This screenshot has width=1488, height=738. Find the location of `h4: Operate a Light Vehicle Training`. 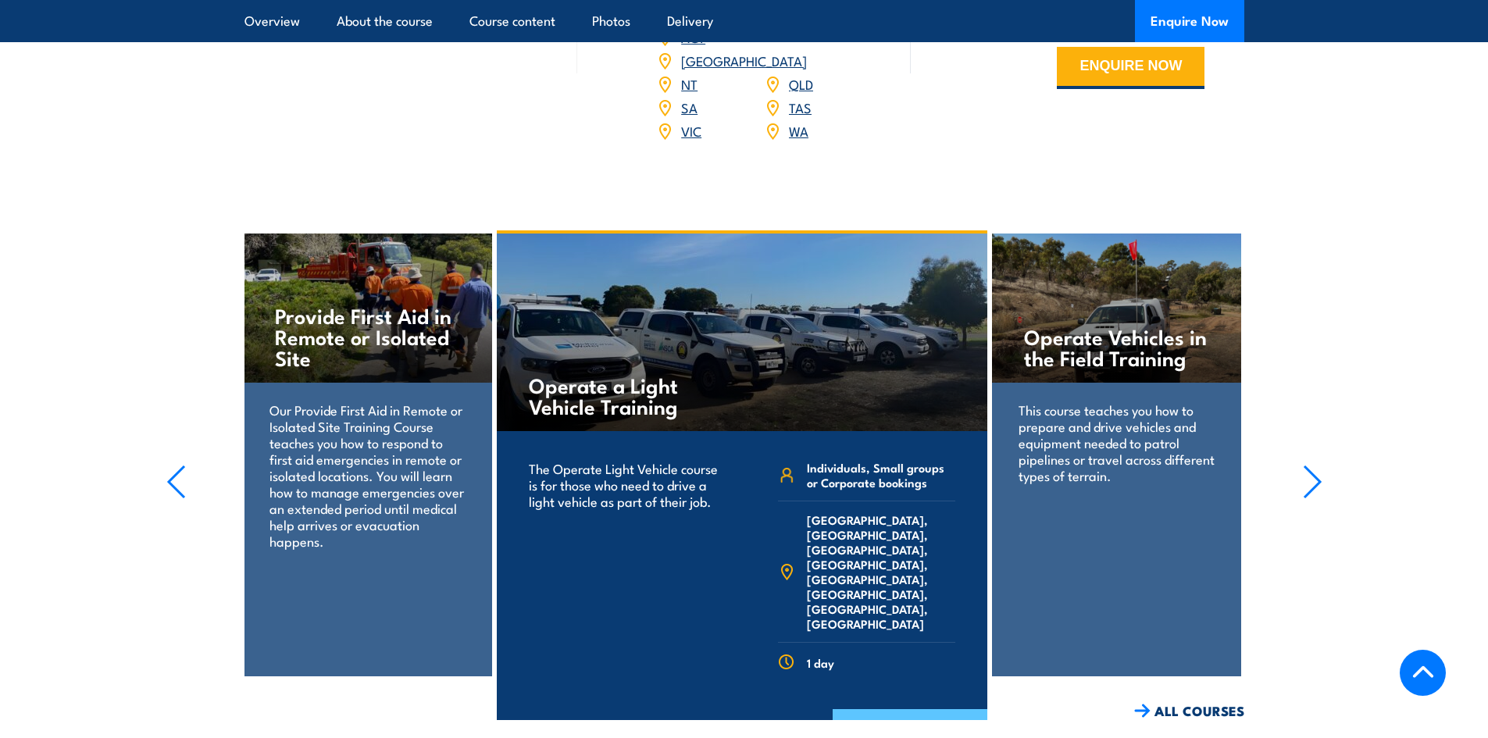

h4: Operate a Light Vehicle Training is located at coordinates (620, 395).